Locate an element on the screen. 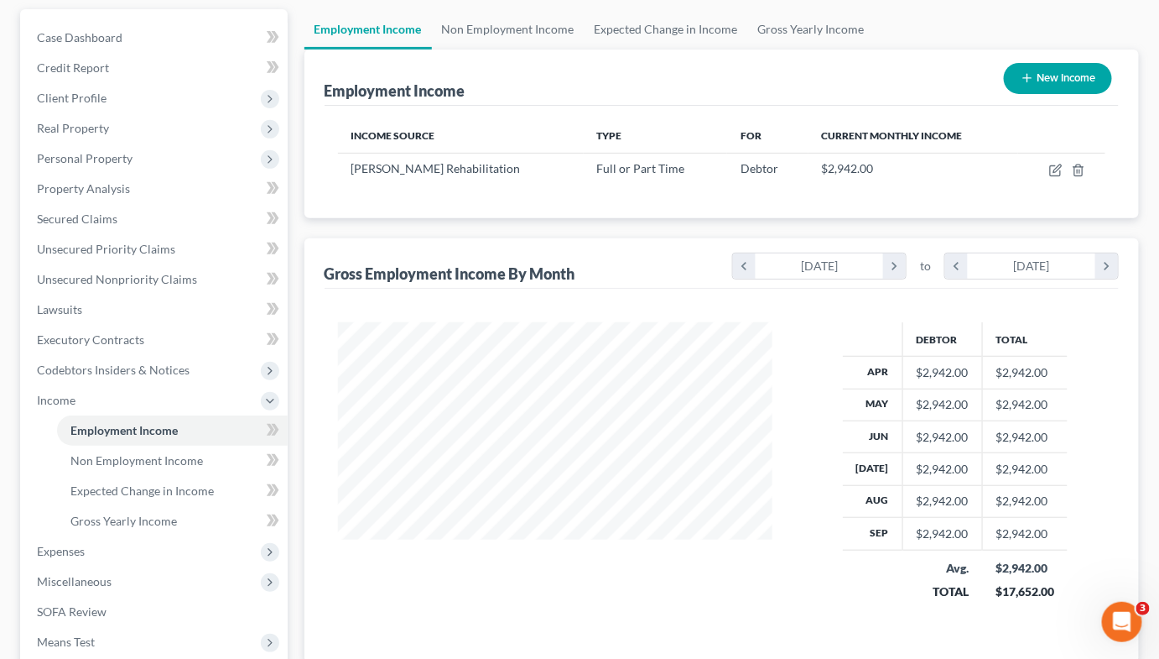  span: Unsecured Nonpriority Claims is located at coordinates (117, 279).